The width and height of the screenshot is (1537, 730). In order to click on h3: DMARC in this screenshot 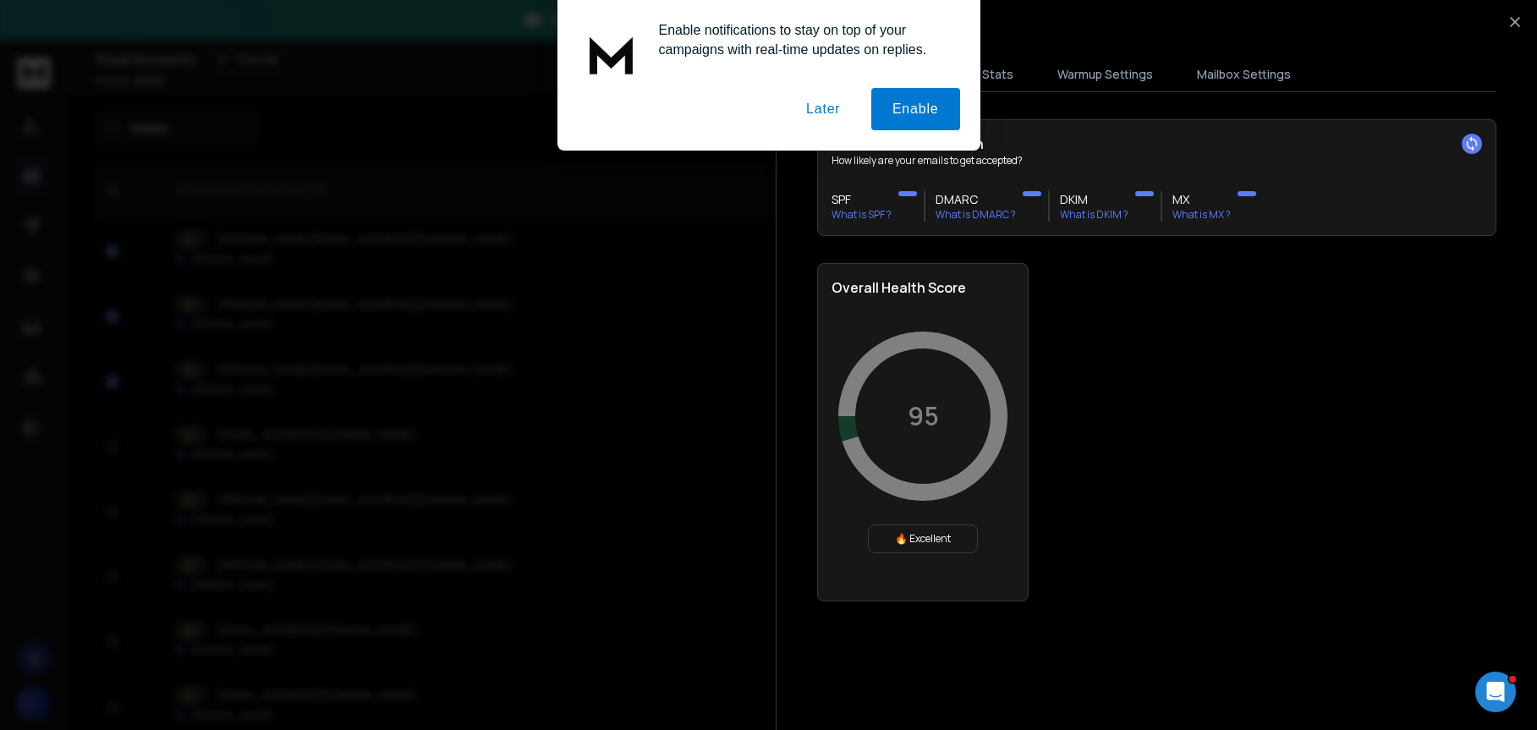, I will do `click(975, 200)`.